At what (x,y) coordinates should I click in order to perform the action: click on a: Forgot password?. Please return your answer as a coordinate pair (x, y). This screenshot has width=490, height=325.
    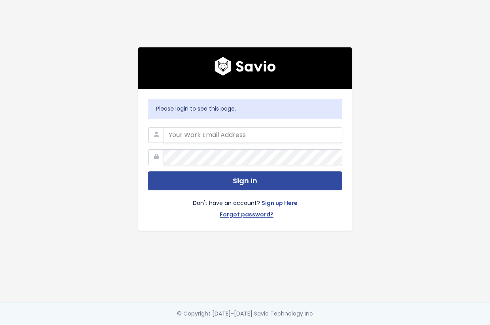
    Looking at the image, I should click on (246, 215).